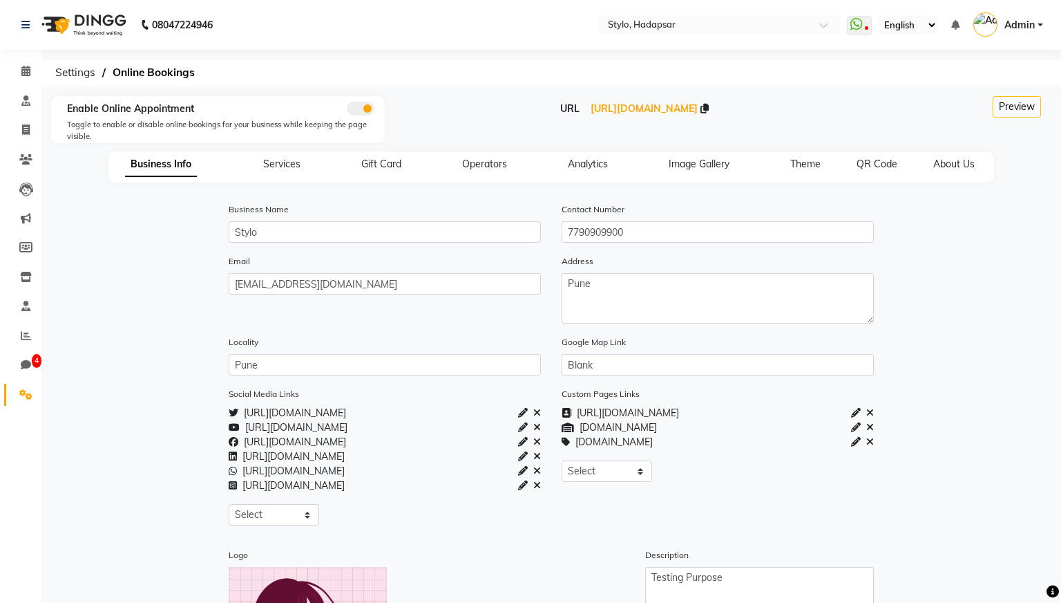 This screenshot has height=603, width=1061. What do you see at coordinates (699, 164) in the screenshot?
I see `span: Image Gallery` at bounding box center [699, 164].